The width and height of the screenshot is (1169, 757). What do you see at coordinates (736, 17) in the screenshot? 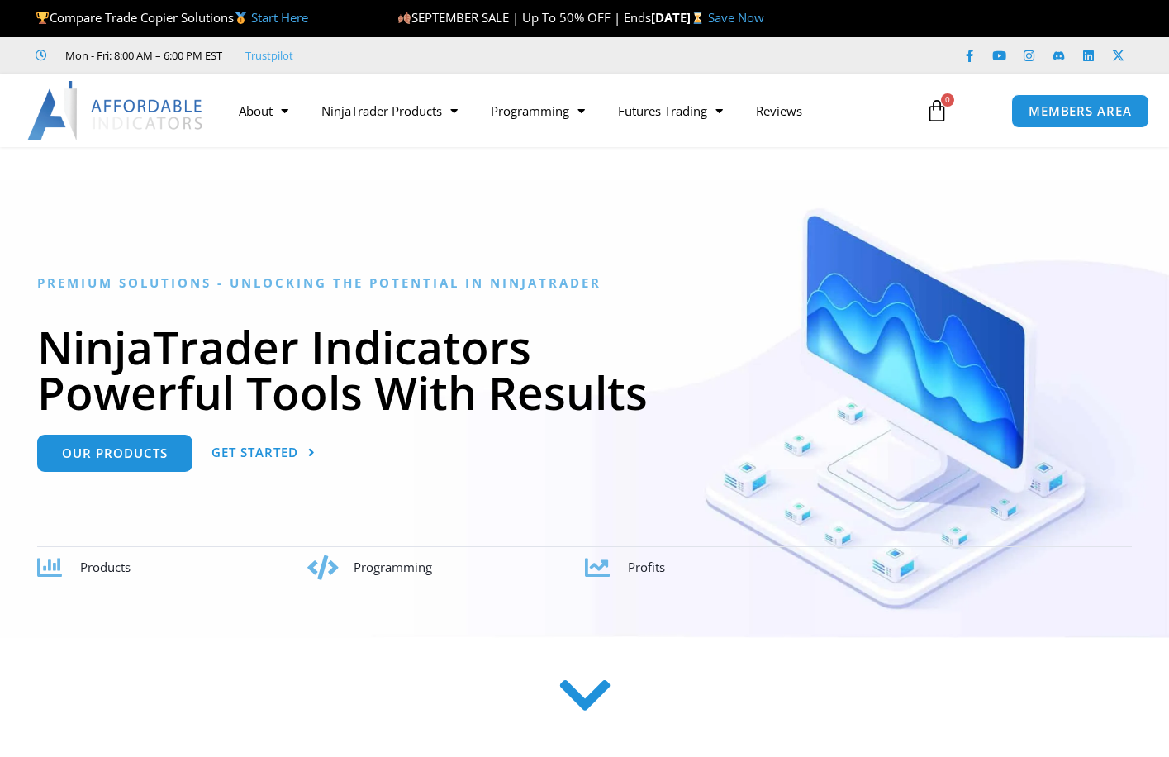
I see `a: Save Now` at bounding box center [736, 17].